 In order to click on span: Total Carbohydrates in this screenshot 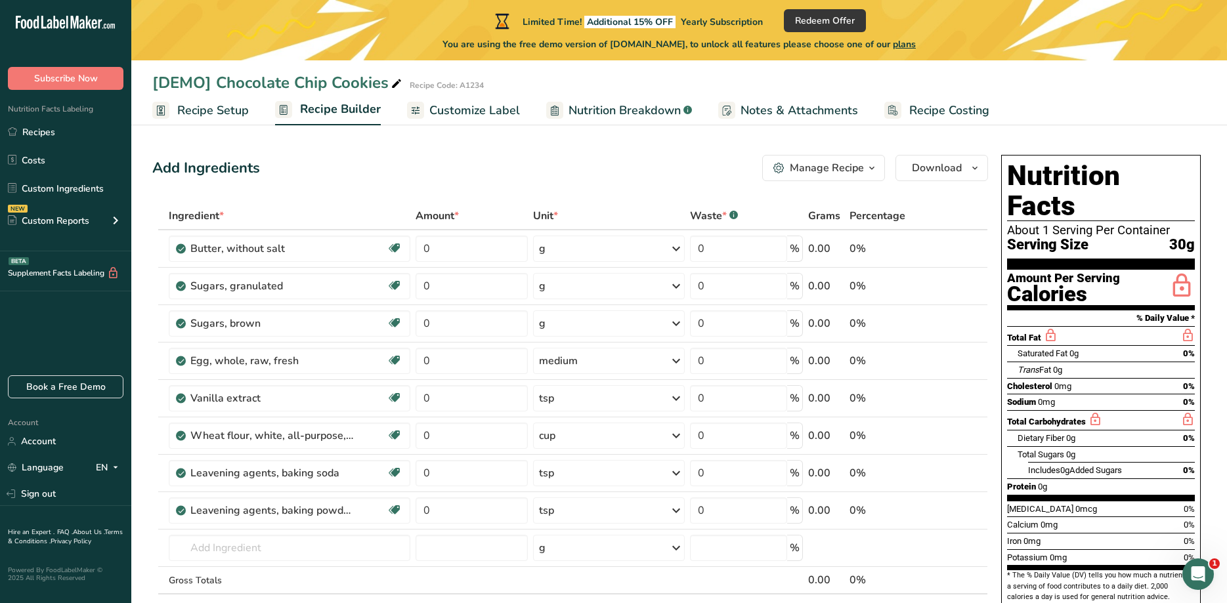, I will do `click(1046, 421)`.